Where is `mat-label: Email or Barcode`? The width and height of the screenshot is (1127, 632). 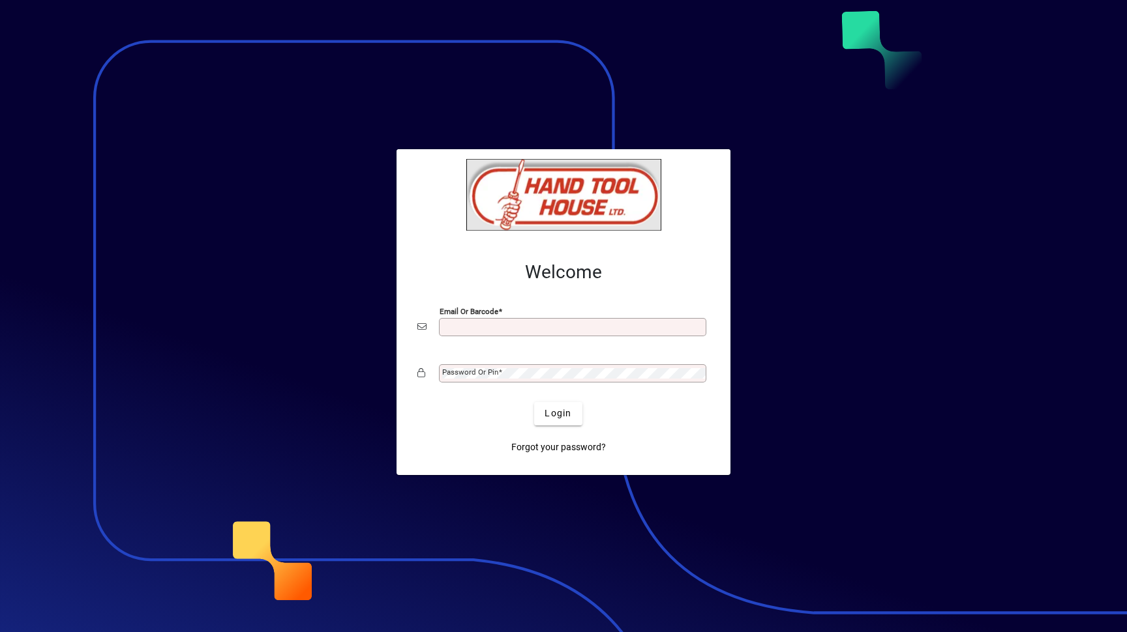 mat-label: Email or Barcode is located at coordinates (469, 311).